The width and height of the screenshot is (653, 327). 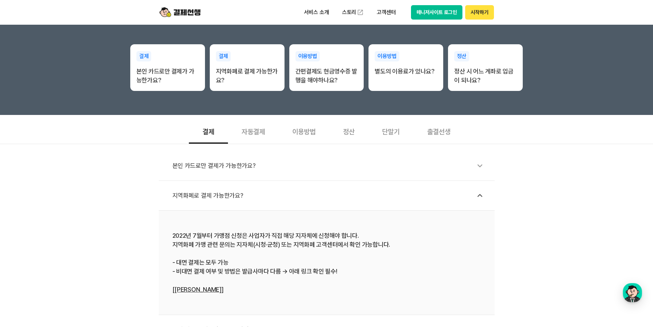 What do you see at coordinates (253, 131) in the screenshot?
I see `div: 자동결제` at bounding box center [253, 131].